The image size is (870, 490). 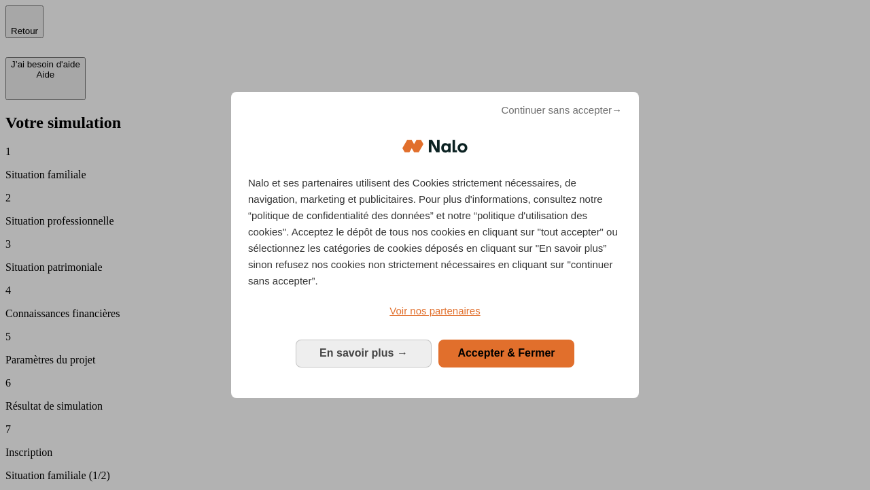 What do you see at coordinates (364, 352) in the screenshot?
I see `span: En savoir plus →` at bounding box center [364, 352].